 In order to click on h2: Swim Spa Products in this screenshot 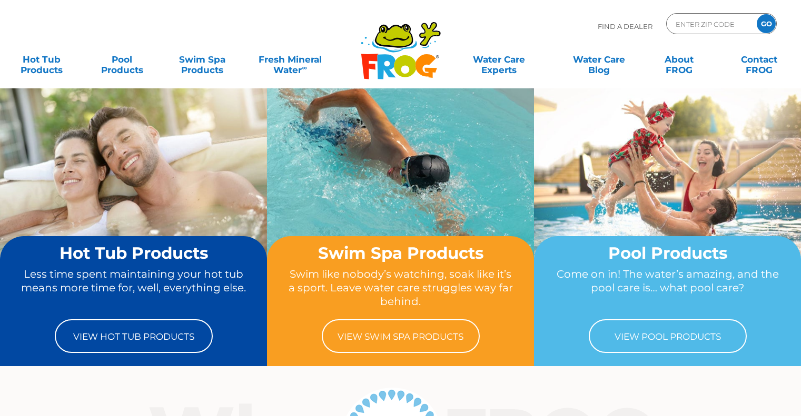, I will do `click(400, 253)`.